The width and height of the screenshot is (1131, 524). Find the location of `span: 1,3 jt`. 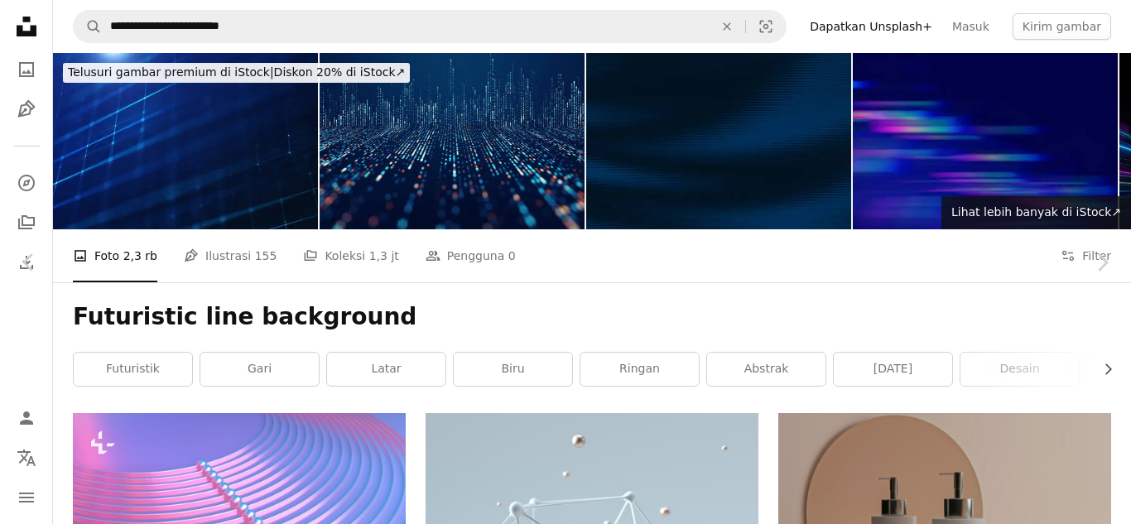

span: 1,3 jt is located at coordinates (384, 256).